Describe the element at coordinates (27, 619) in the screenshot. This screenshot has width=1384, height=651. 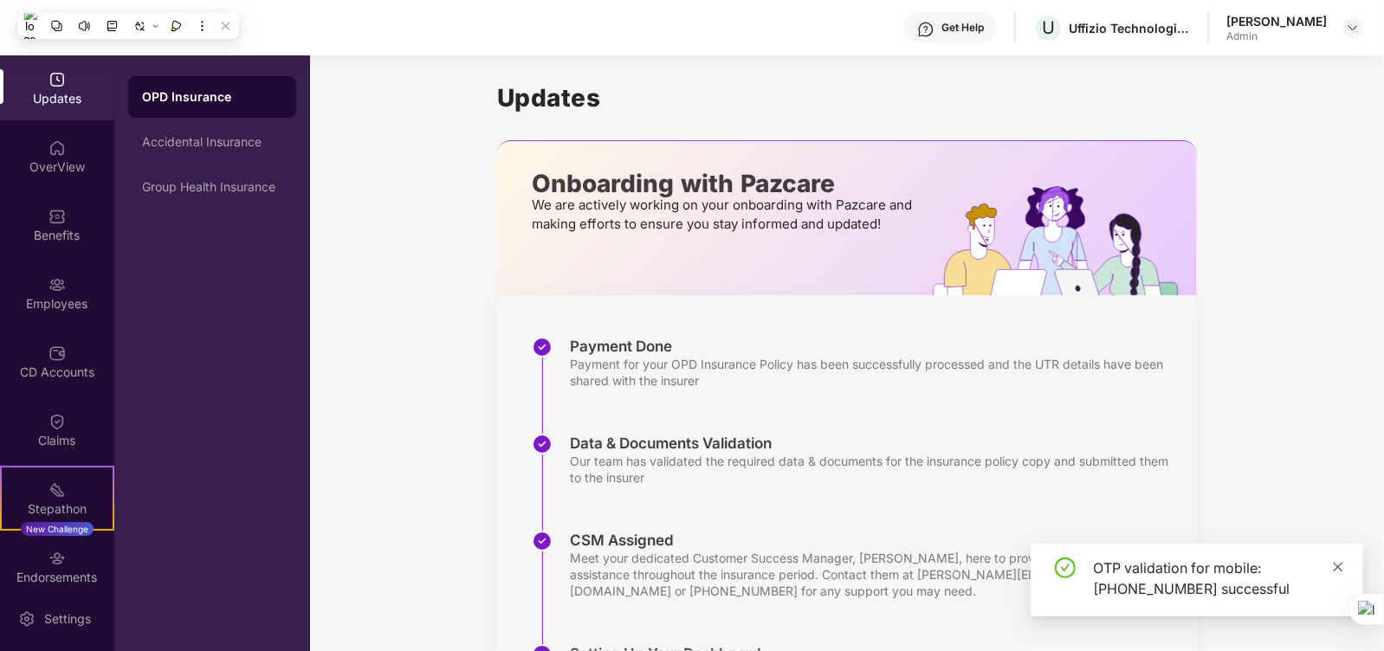
I see `img: svg+xml;base64,PHN2ZyBpZD0iU2V0dGluZy0yMHgyMCIgeG1sbnM9Imh0dHA6Ly93d3cudzMub3JnLzIwMDAvc3ZnIiB3aW...` at that location.